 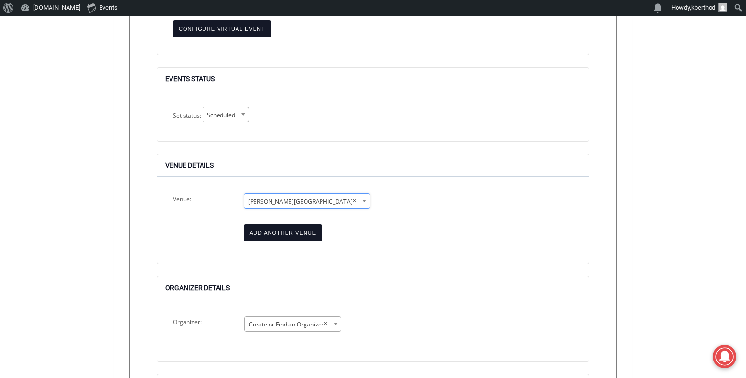 What do you see at coordinates (187, 116) in the screenshot?
I see `label: Set status:` at bounding box center [187, 116].